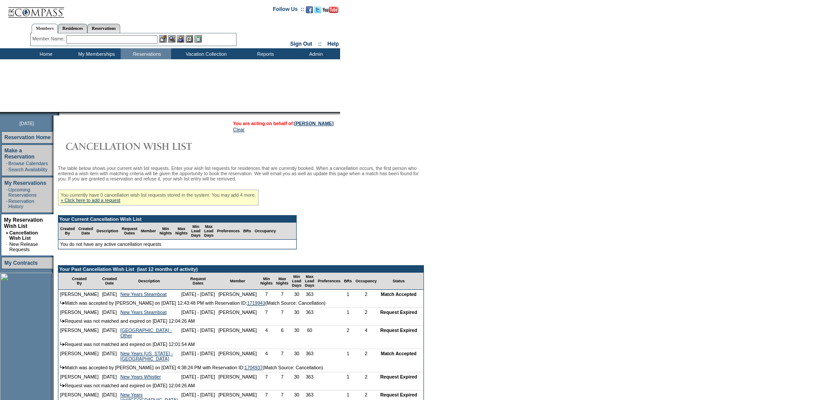  I want to click on td: Home, so click(45, 54).